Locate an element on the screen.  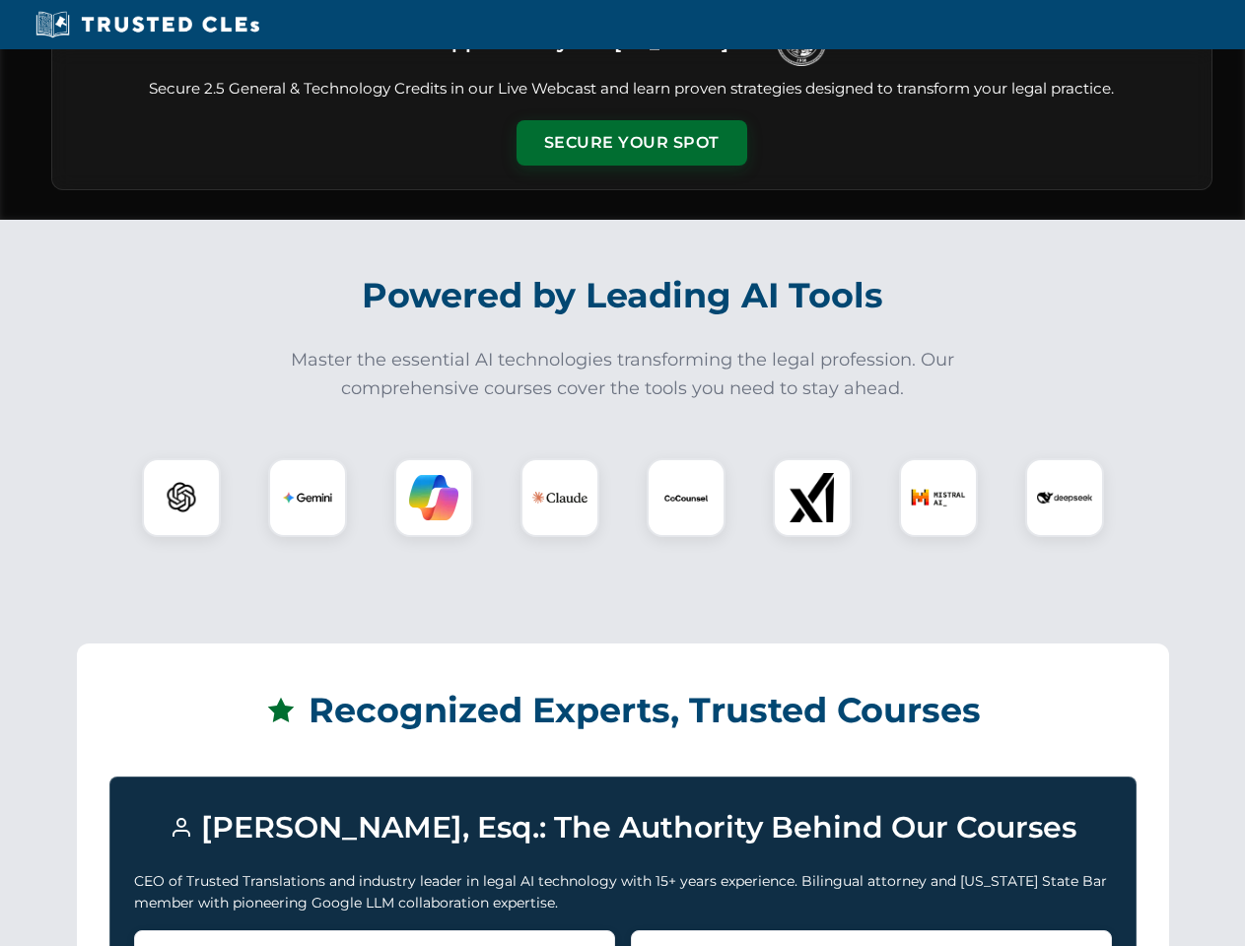
div: Gemini is located at coordinates (308, 498).